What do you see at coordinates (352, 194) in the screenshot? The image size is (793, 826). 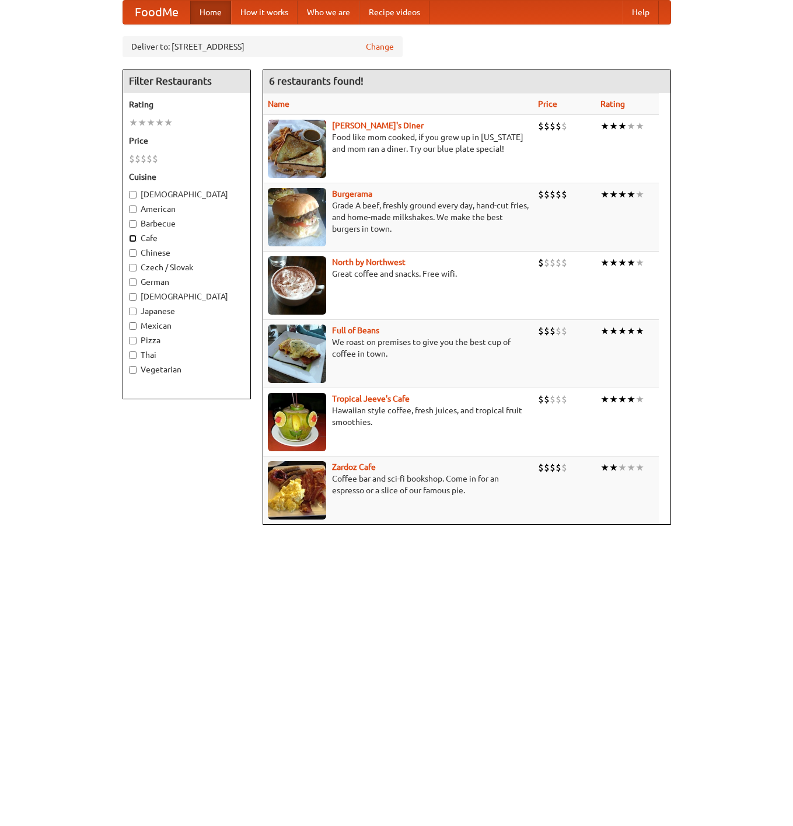 I see `b: Burgerama` at bounding box center [352, 194].